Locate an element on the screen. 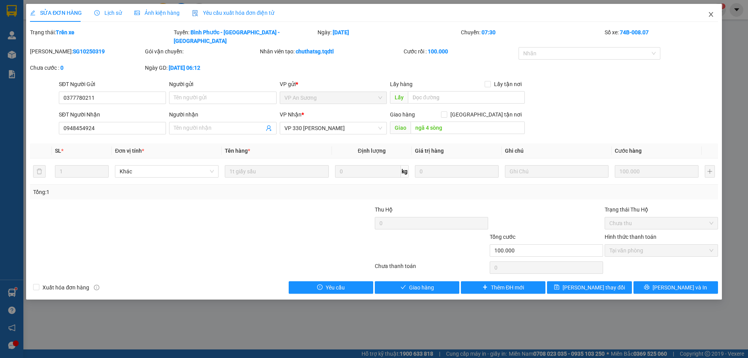  p: Nhận: is located at coordinates (86, 13).